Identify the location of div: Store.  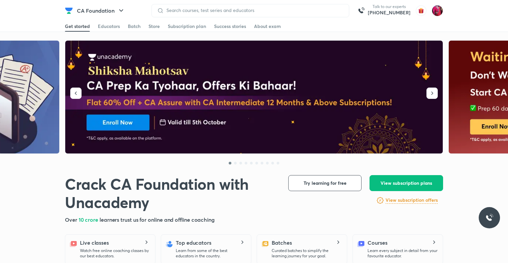
(154, 26).